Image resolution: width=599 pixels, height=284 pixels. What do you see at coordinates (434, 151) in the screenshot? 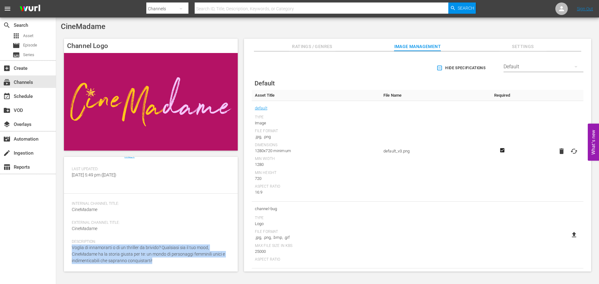
I see `td: default_v3.png` at bounding box center [434, 151].